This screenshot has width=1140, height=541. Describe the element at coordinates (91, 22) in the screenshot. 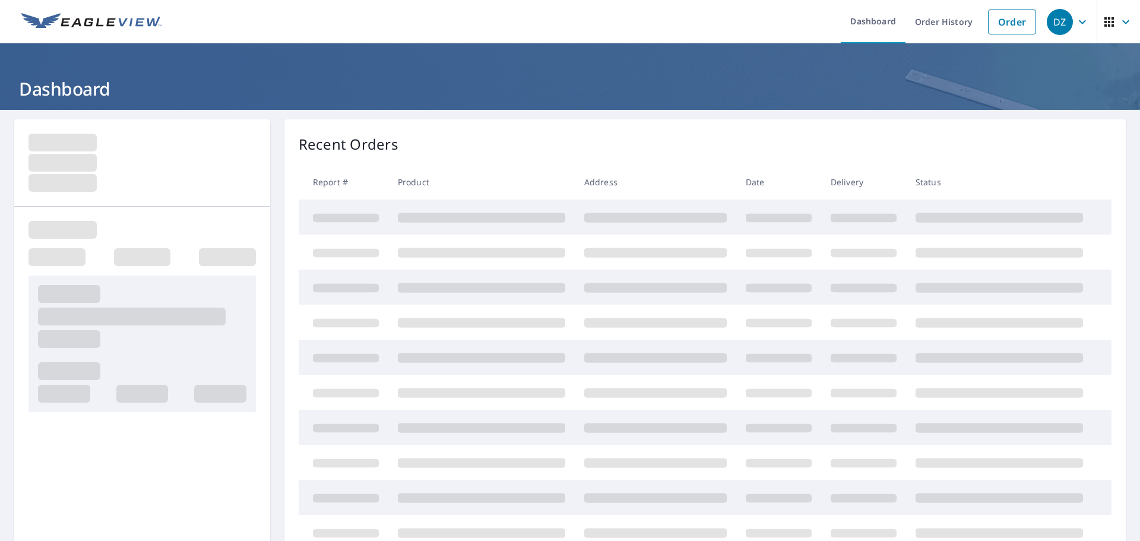

I see `img: EV Logo` at that location.